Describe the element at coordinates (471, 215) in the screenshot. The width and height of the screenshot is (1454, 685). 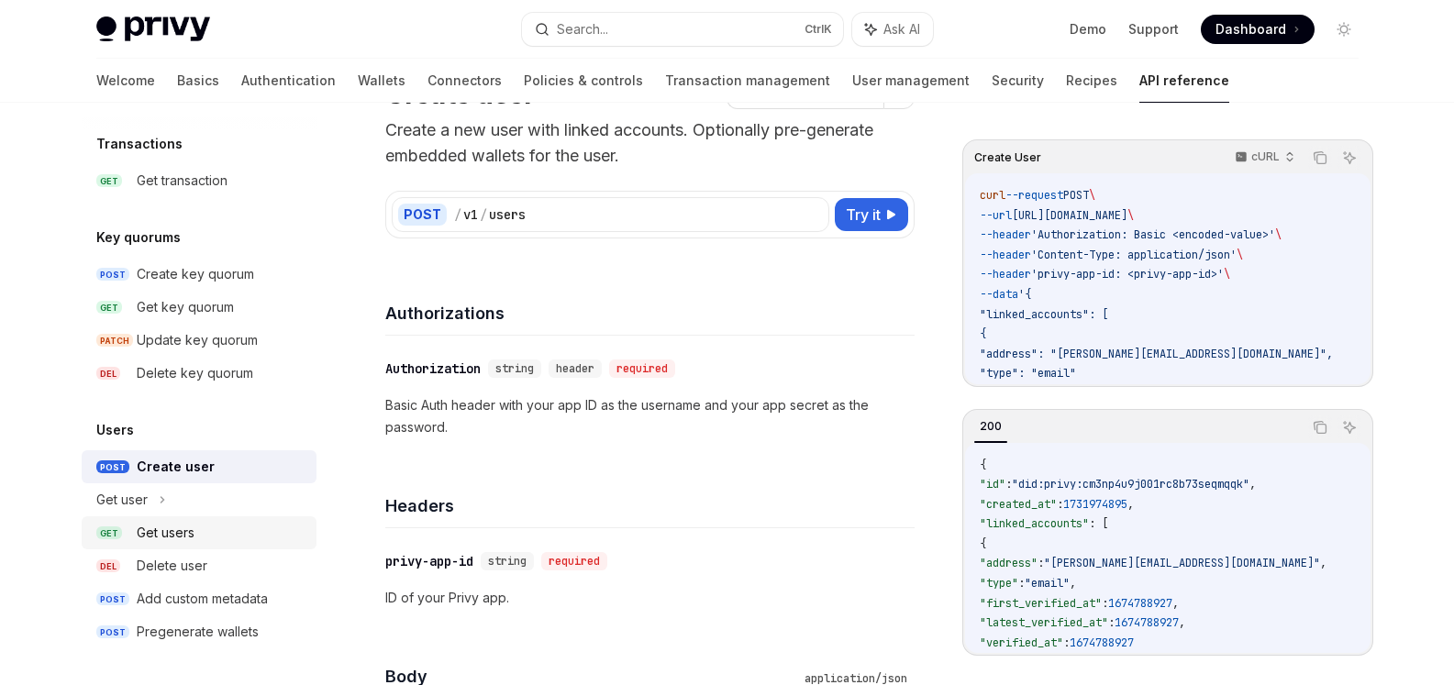
I see `div: v1` at that location.